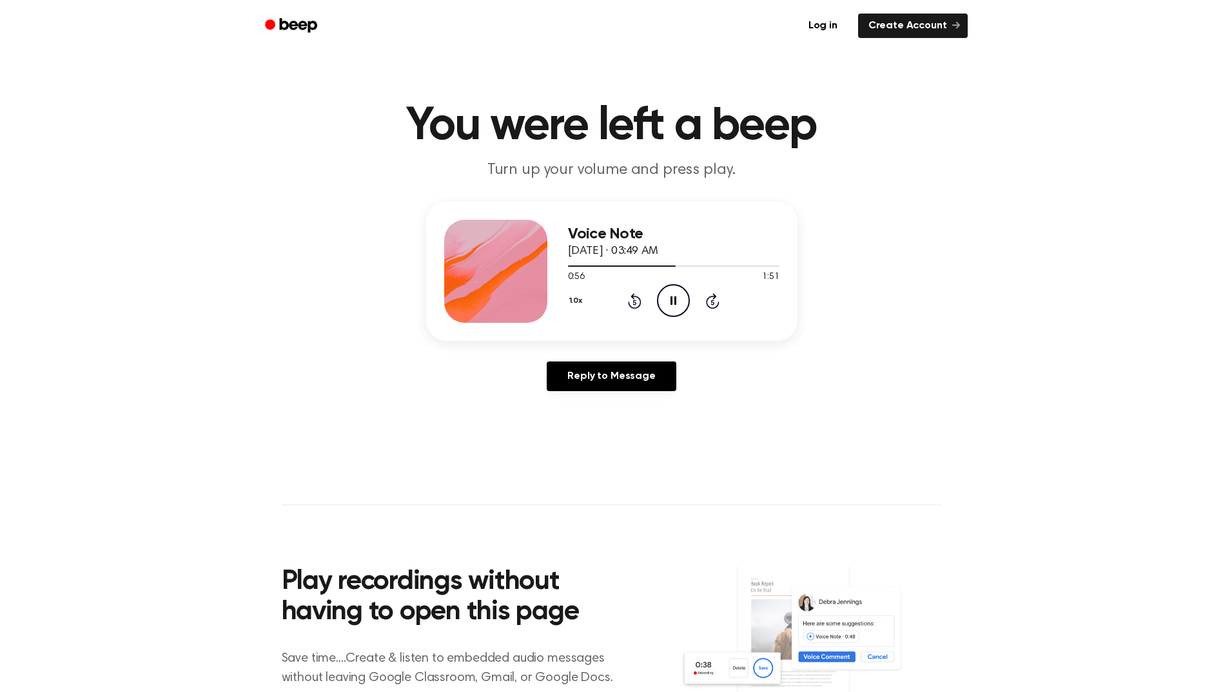 The width and height of the screenshot is (1223, 692). Describe the element at coordinates (913, 26) in the screenshot. I see `a: Create Account` at that location.